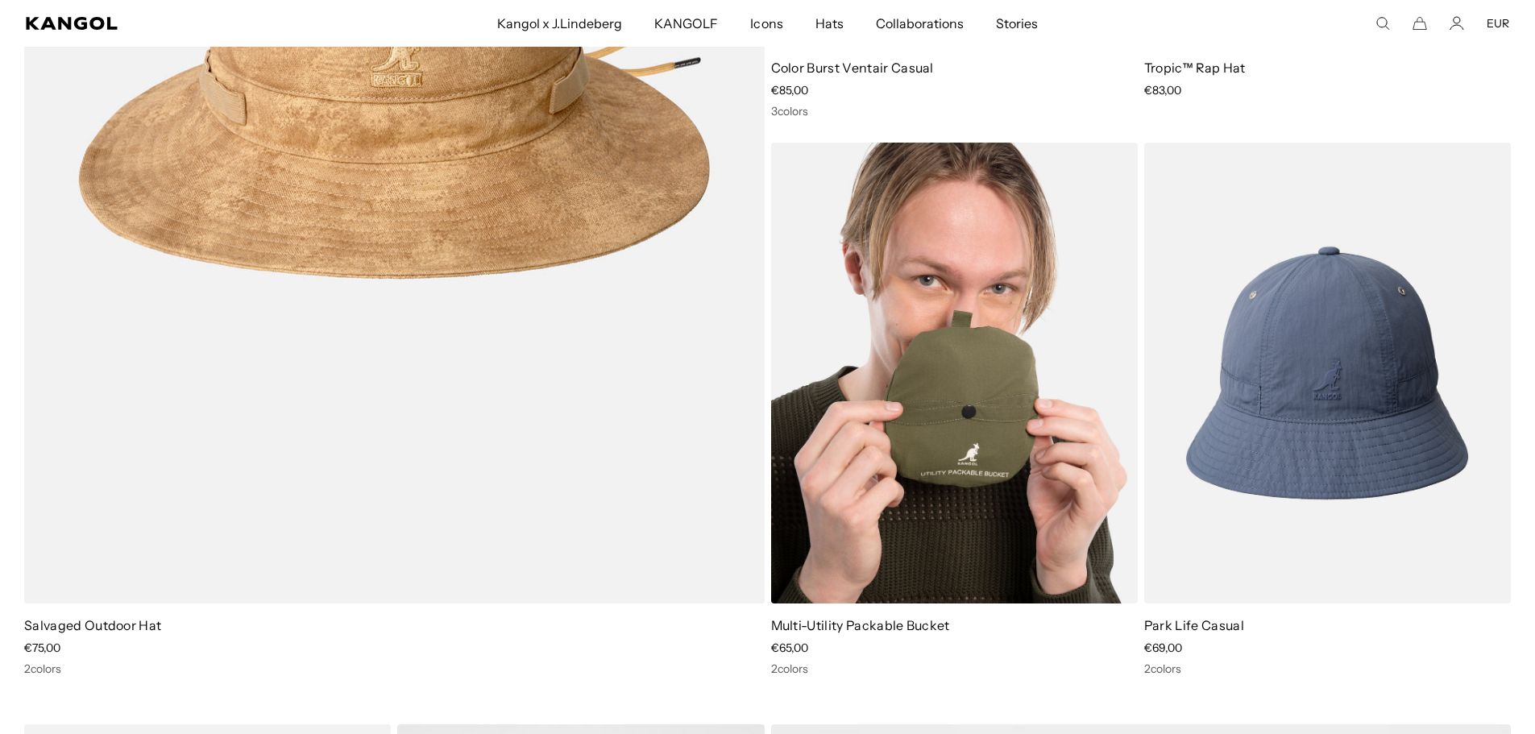  Describe the element at coordinates (1383, 23) in the screenshot. I see `summary: Search here` at that location.